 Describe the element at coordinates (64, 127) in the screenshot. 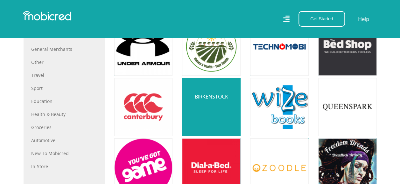

I see `a: Groceries` at that location.